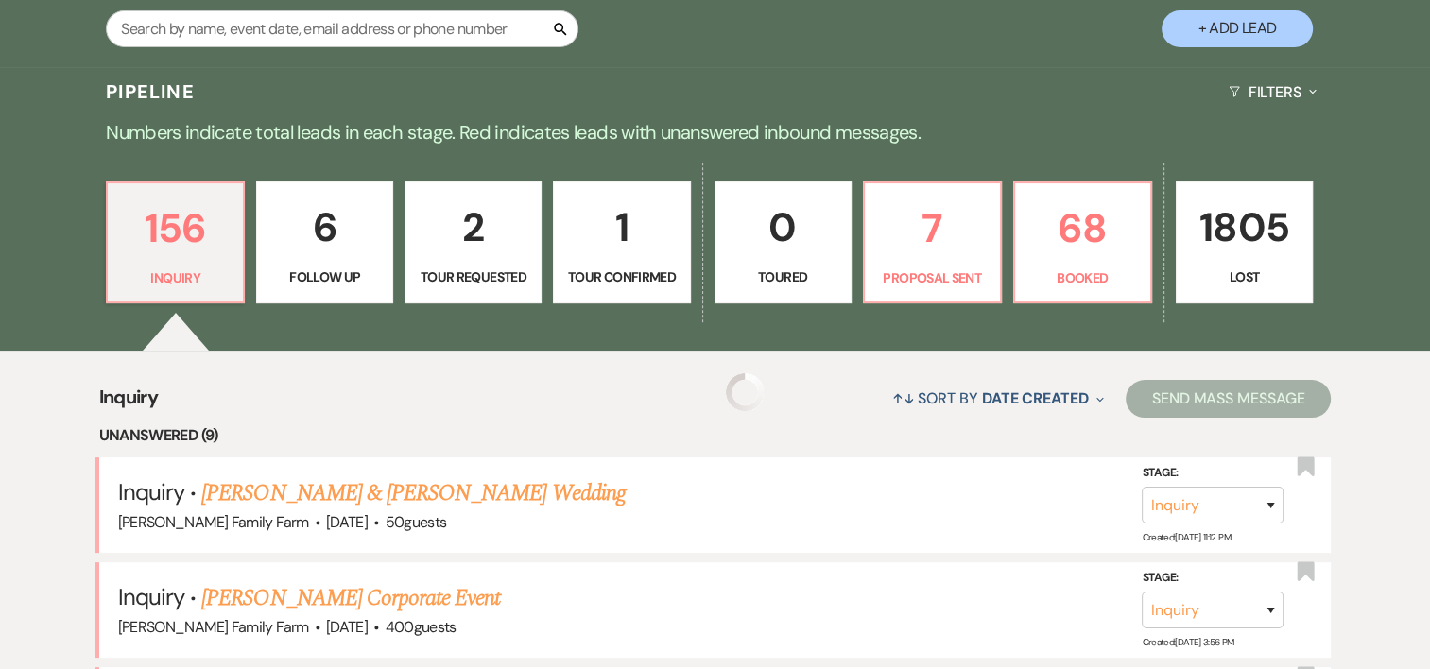 This screenshot has height=669, width=1430. What do you see at coordinates (1228, 399) in the screenshot?
I see `button: Send Mass Message` at bounding box center [1228, 399].